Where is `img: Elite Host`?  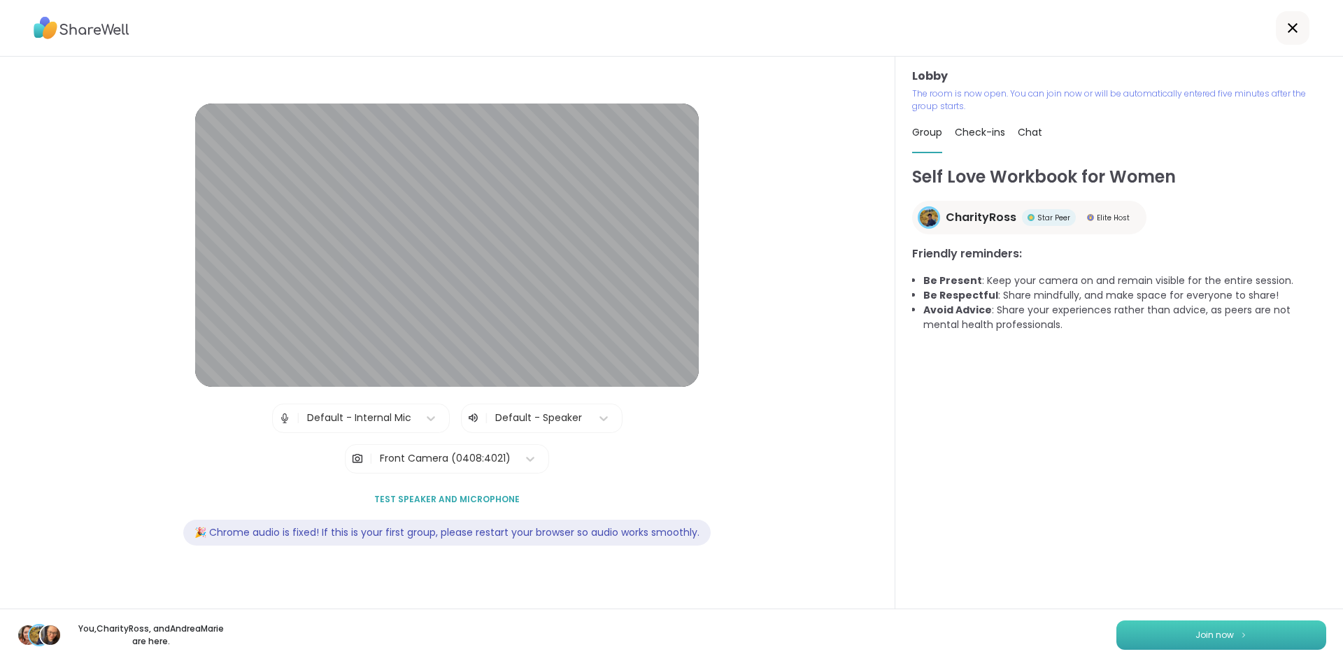 img: Elite Host is located at coordinates (1091, 218).